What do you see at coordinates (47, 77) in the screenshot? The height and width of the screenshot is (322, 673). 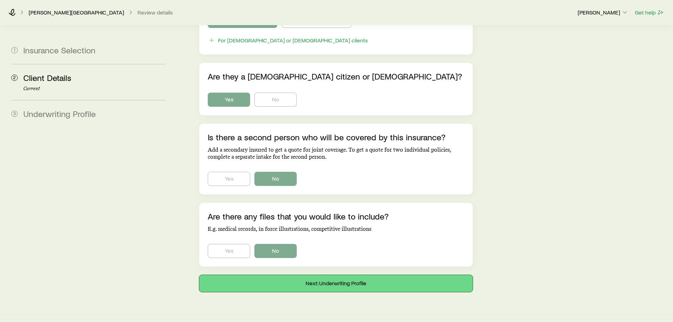 I see `span: Client Details` at bounding box center [47, 77].